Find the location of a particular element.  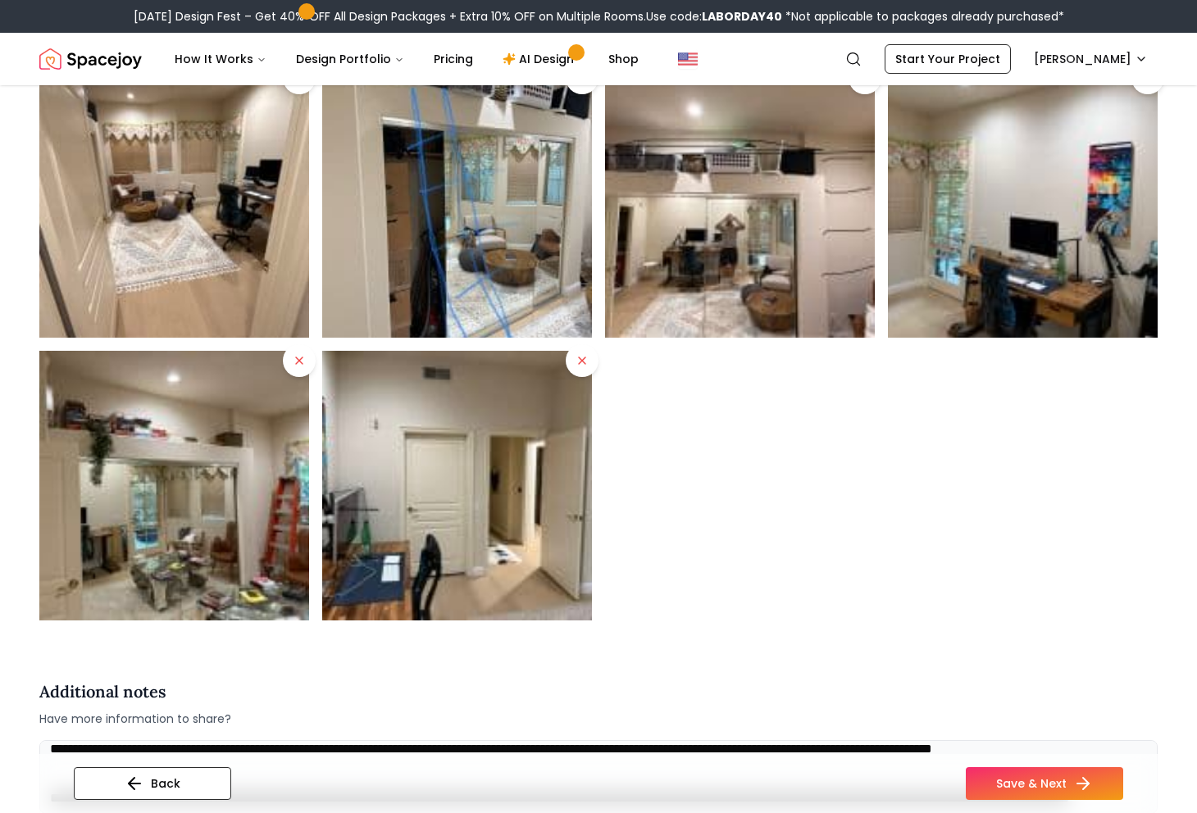

button: Save & Next is located at coordinates (1045, 784).